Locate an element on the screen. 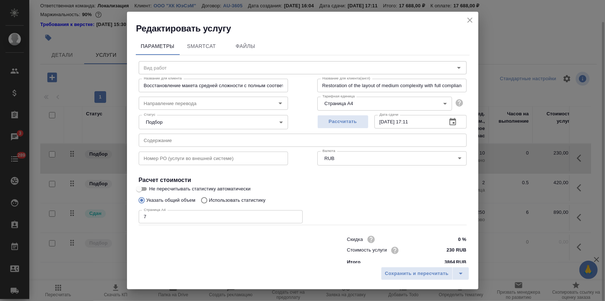 The image size is (605, 301). button: Рассчитать is located at coordinates (343, 121).